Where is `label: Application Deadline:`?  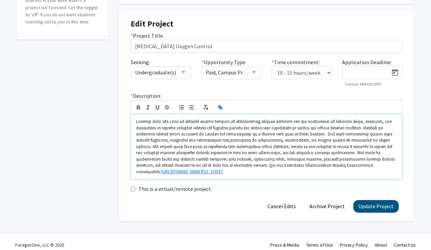
label: Application Deadline: is located at coordinates (367, 62).